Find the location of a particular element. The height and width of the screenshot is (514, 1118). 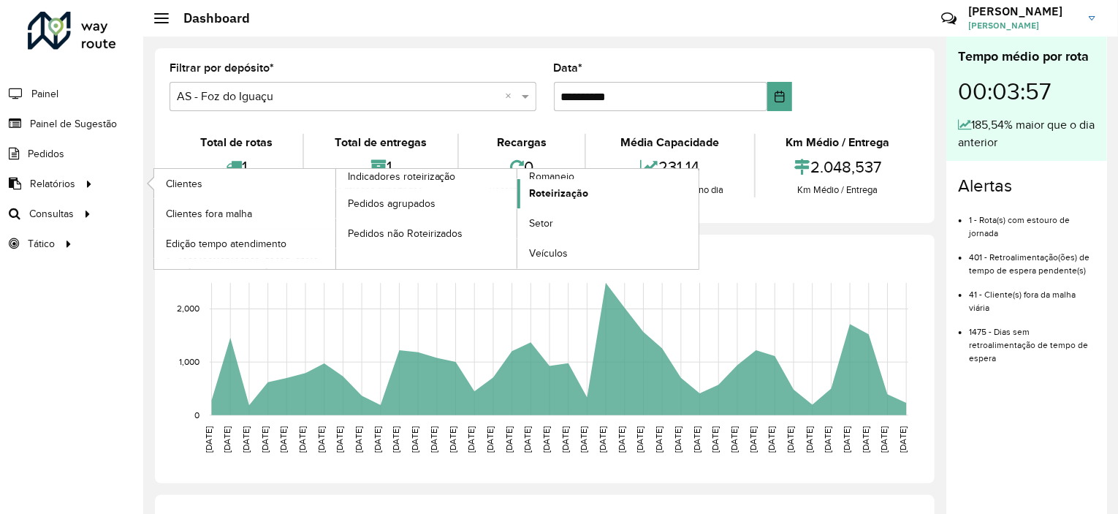

a: Pedidos não Roteirizados is located at coordinates (427, 233).